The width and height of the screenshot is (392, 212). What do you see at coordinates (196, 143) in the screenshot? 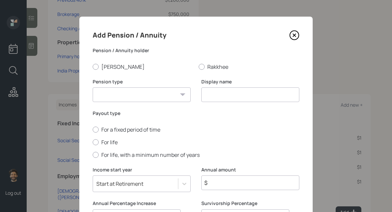
I see `label: For life` at bounding box center [196, 143].